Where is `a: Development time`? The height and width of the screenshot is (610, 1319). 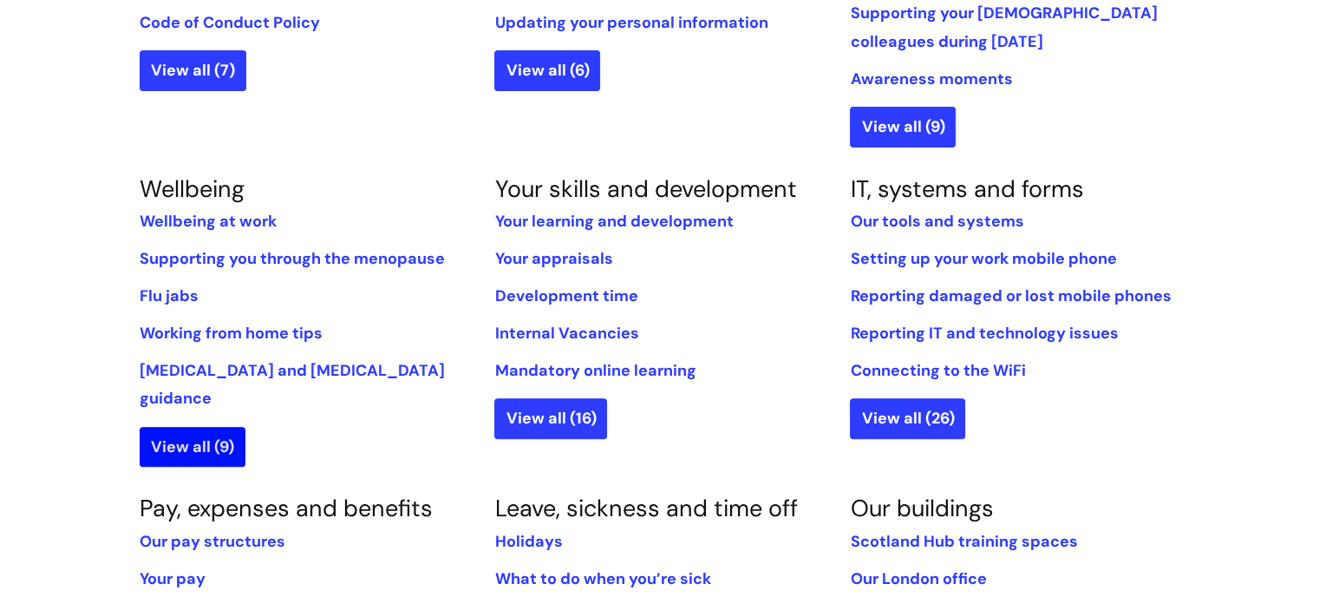
a: Development time is located at coordinates (565, 296).